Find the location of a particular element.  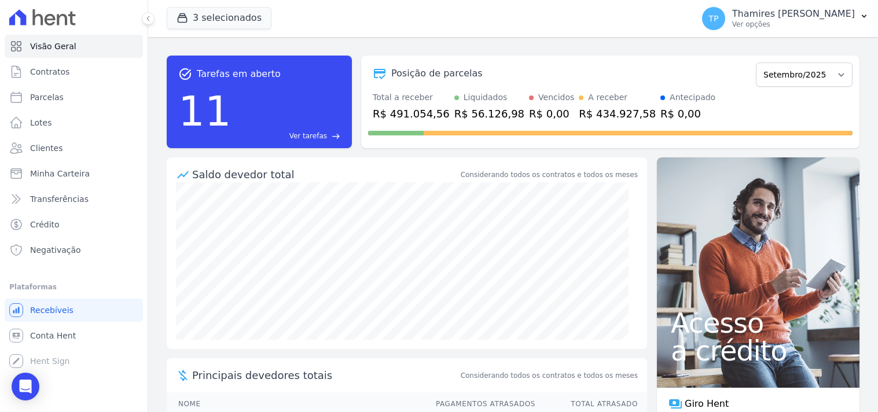

span: Clientes is located at coordinates (46, 148).